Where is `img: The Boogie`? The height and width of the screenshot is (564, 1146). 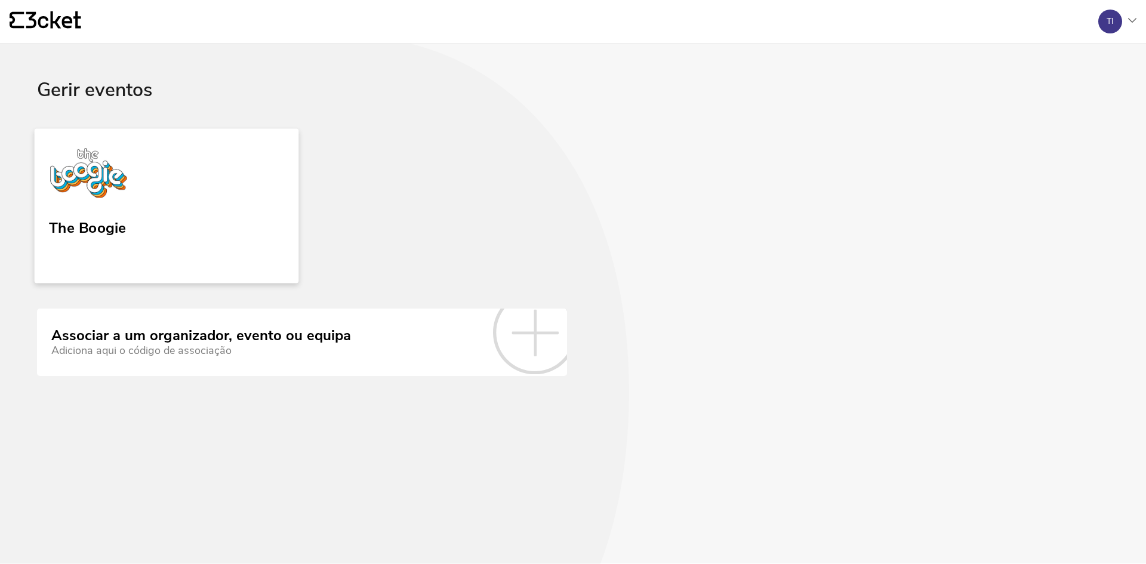 img: The Boogie is located at coordinates (88, 176).